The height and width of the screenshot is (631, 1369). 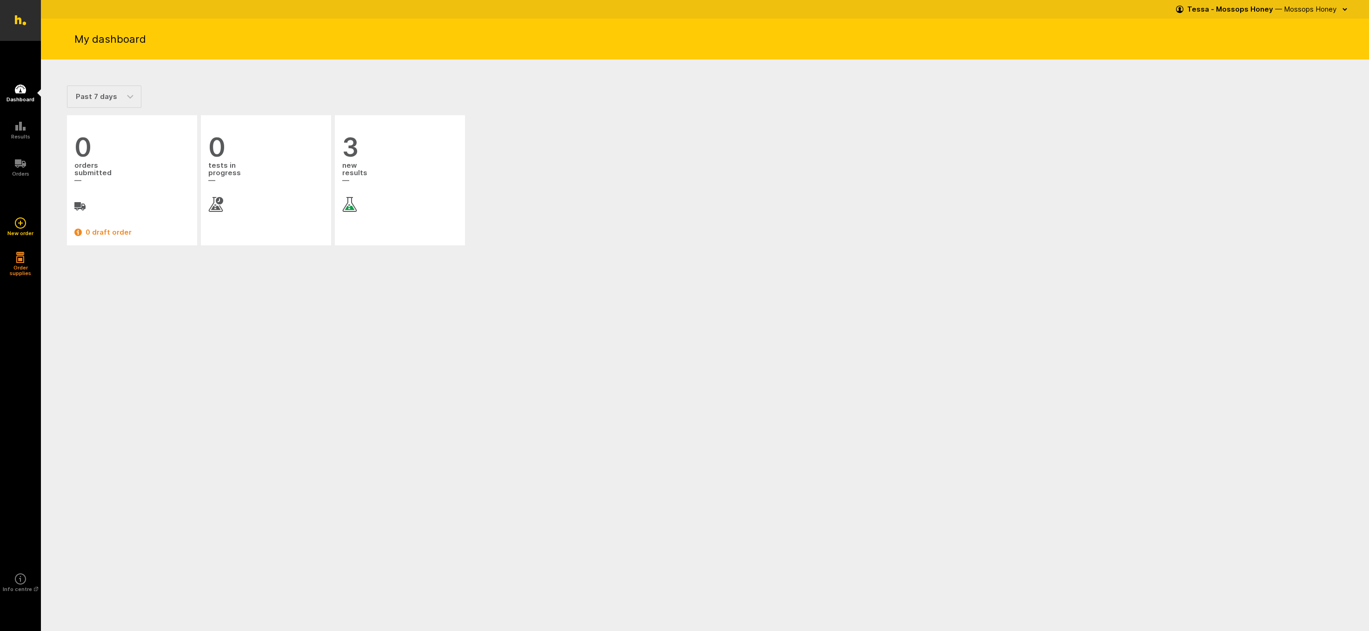 I want to click on span: — Mossops Honey, so click(x=1305, y=9).